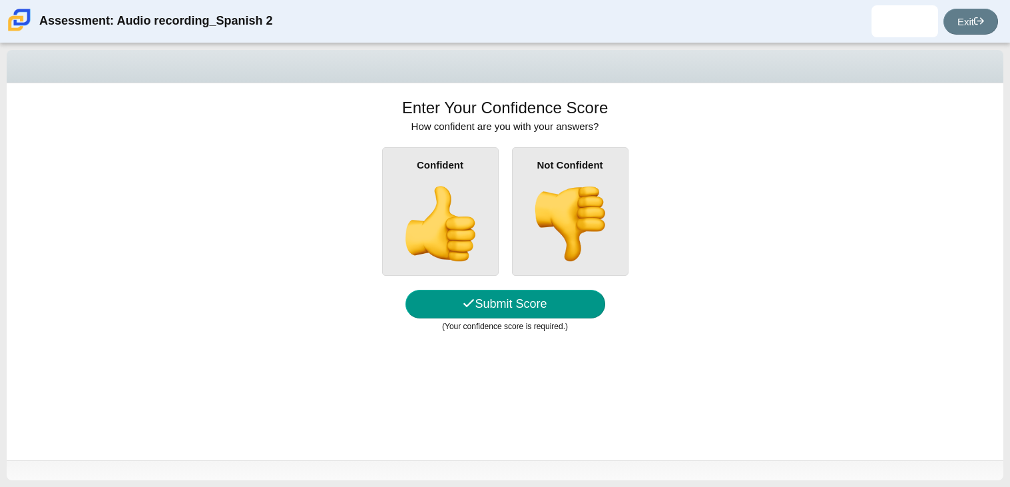 The height and width of the screenshot is (487, 1010). What do you see at coordinates (440, 164) in the screenshot?
I see `b: Confident` at bounding box center [440, 164].